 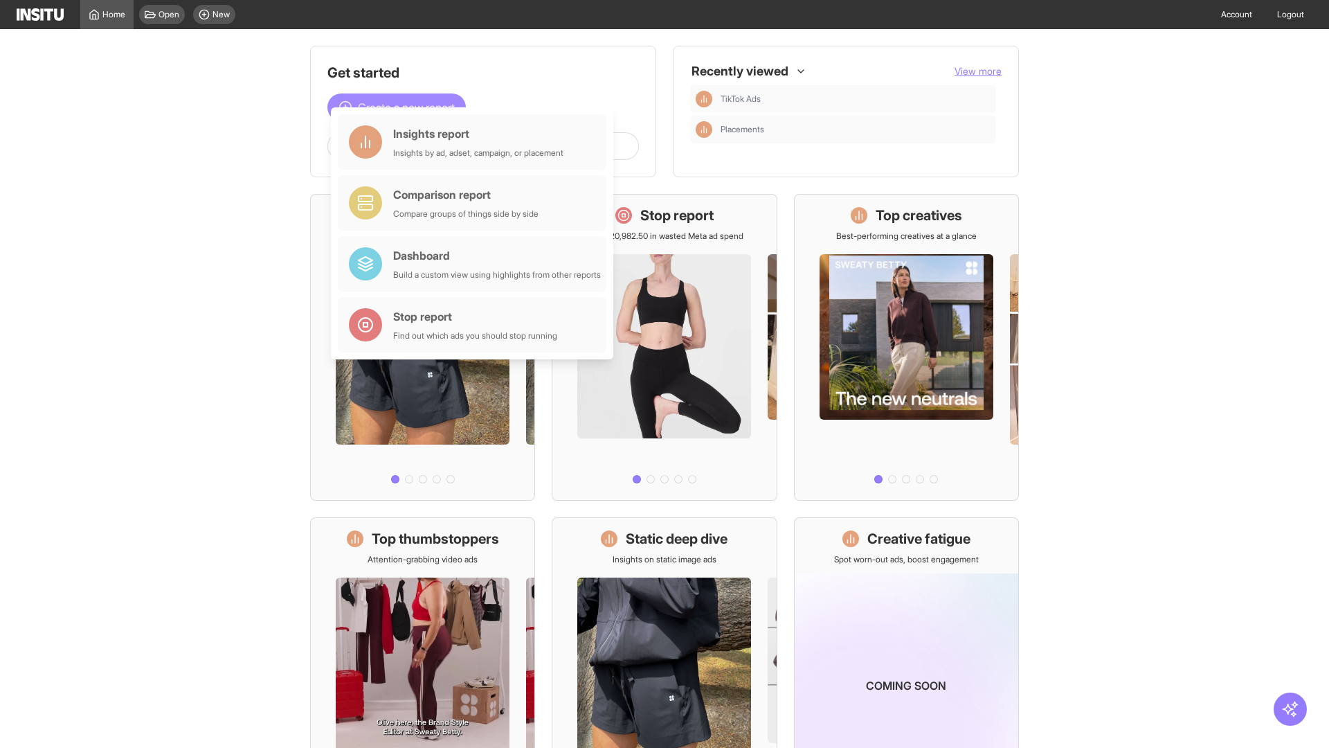 What do you see at coordinates (664, 347) in the screenshot?
I see `a: Stop reportSave £20,982.50 in wasted Meta ad spend` at bounding box center [664, 347].